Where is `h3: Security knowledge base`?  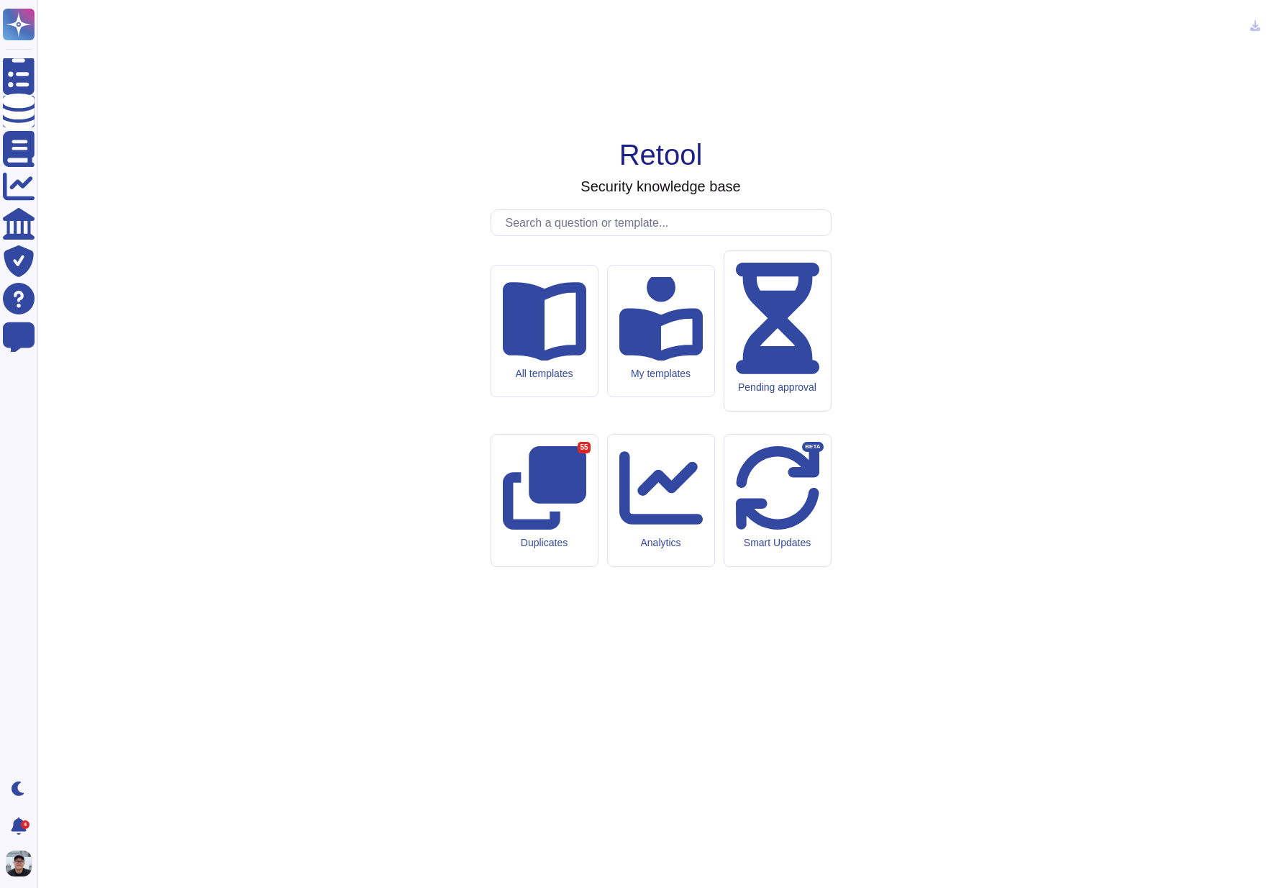
h3: Security knowledge base is located at coordinates (661, 186).